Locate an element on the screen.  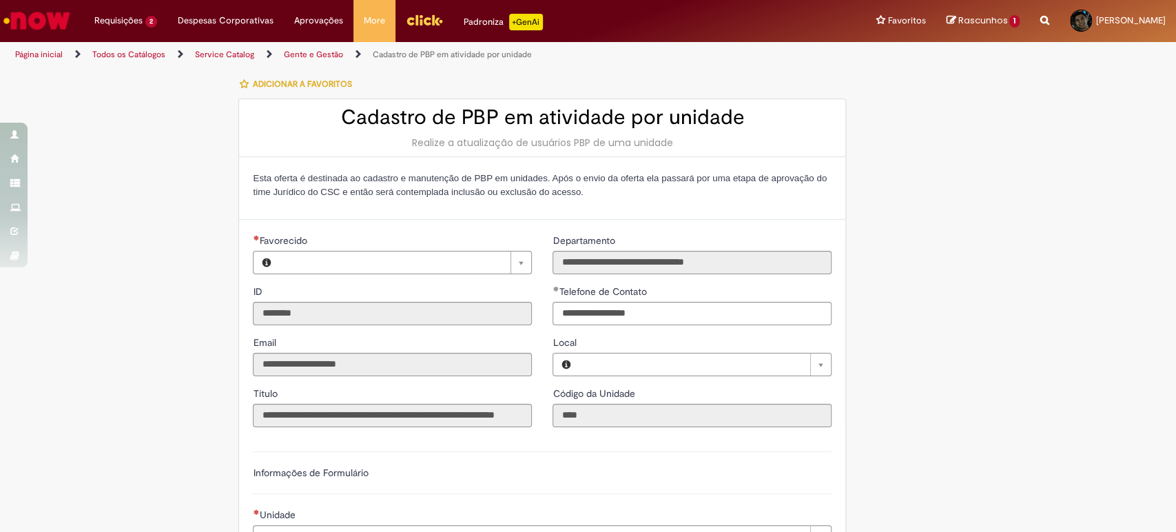
input: Email is located at coordinates (392, 364).